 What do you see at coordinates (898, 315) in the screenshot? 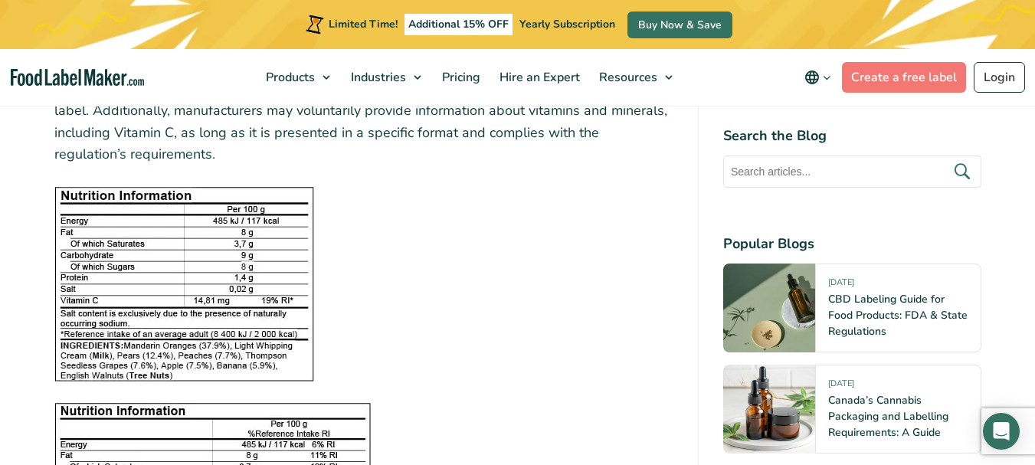
I see `a: CBD Labeling Guide for Food Products: FDA & State Regulations` at bounding box center [898, 315].